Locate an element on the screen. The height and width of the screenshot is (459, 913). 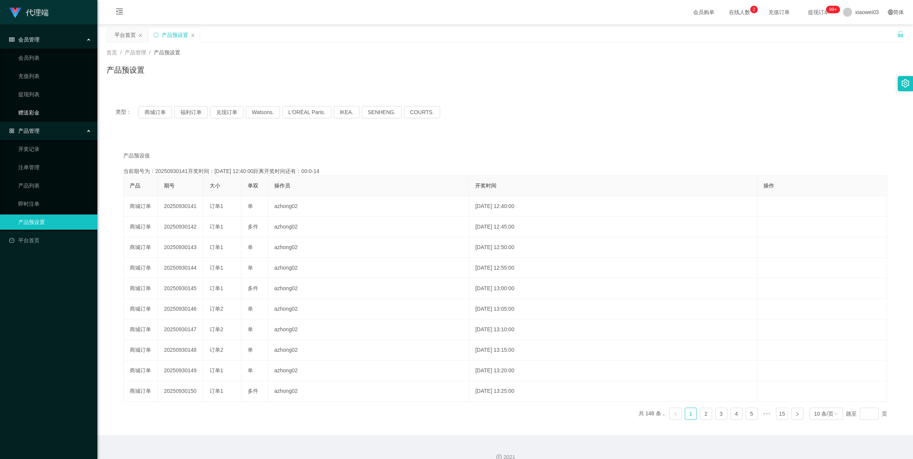
button: 兑现订单 is located at coordinates (227, 112).